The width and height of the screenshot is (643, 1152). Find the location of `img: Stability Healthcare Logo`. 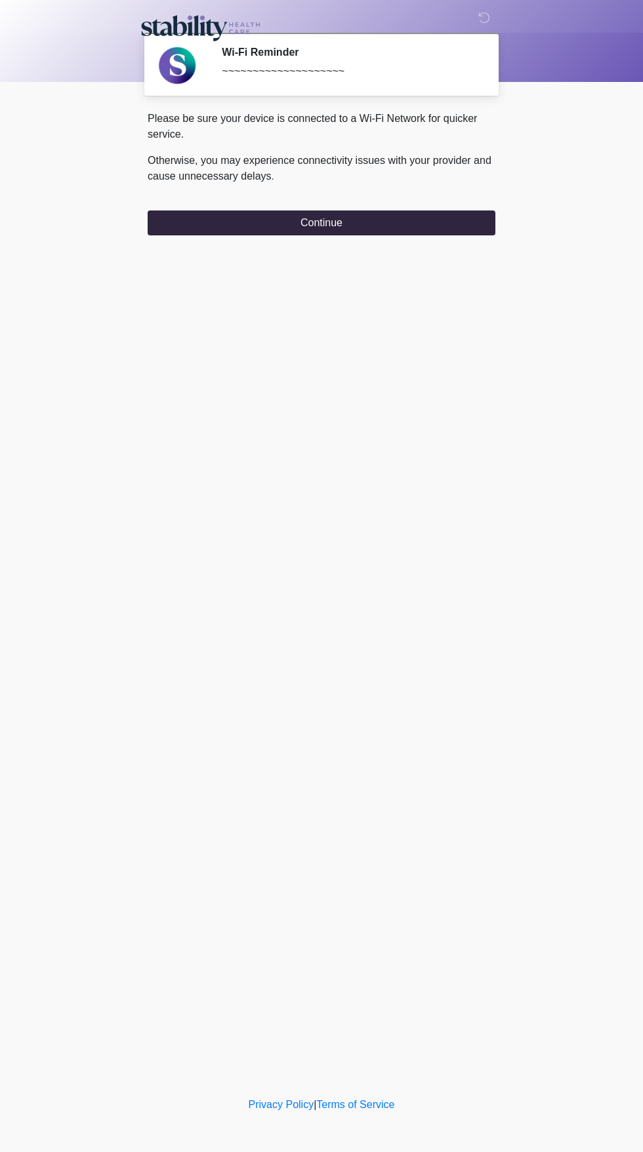

img: Stability Healthcare Logo is located at coordinates (200, 26).